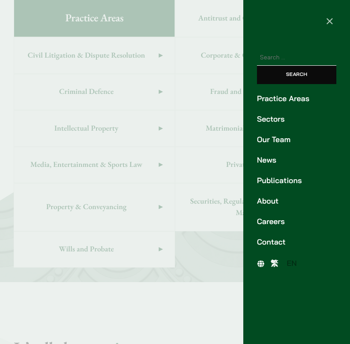 This screenshot has height=344, width=350. Describe the element at coordinates (297, 160) in the screenshot. I see `a: News` at that location.